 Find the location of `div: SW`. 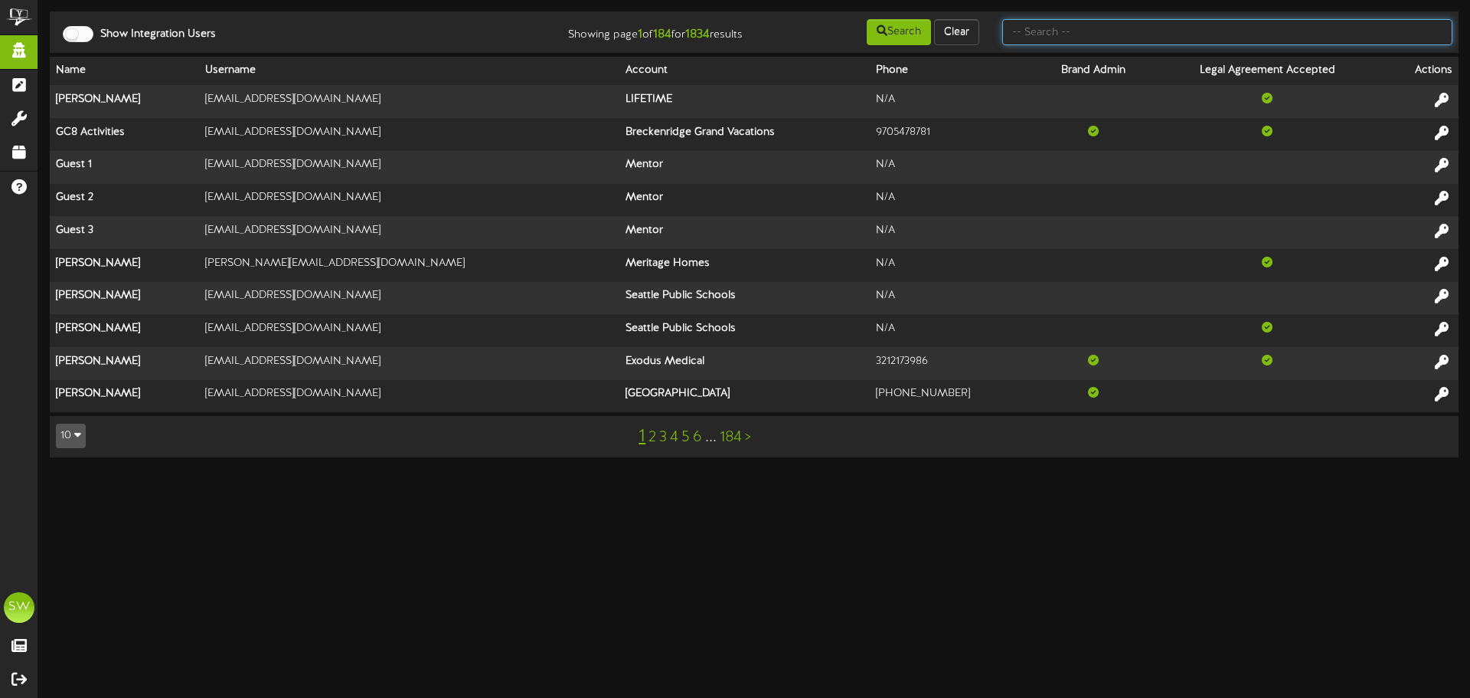

div: SW is located at coordinates (19, 607).